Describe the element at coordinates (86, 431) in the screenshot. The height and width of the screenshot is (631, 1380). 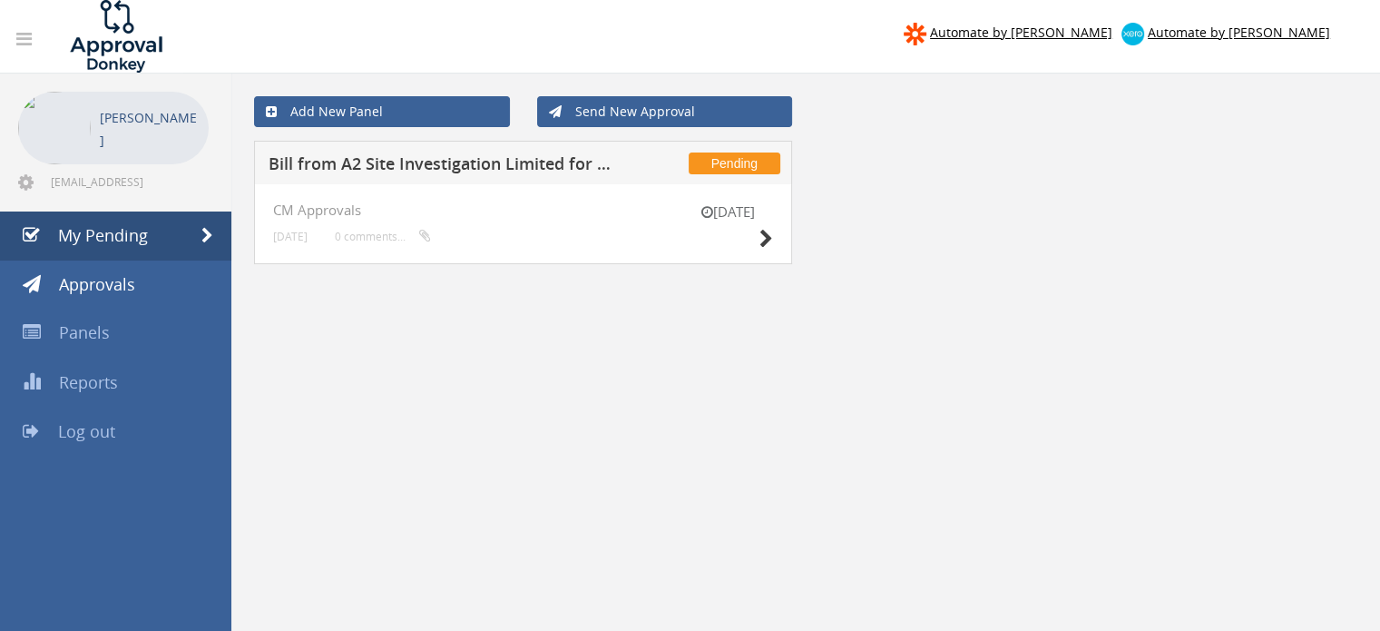
I see `span: Log out` at that location.